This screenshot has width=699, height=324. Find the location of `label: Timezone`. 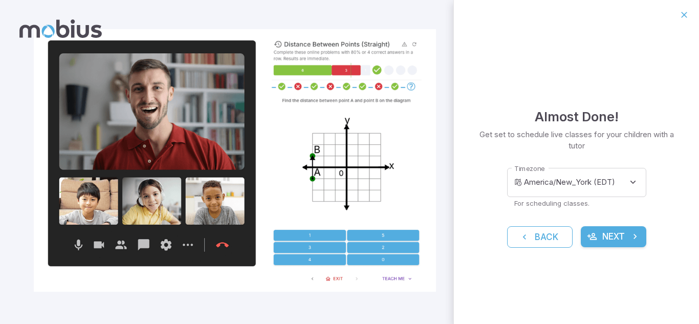

label: Timezone is located at coordinates (530, 168).